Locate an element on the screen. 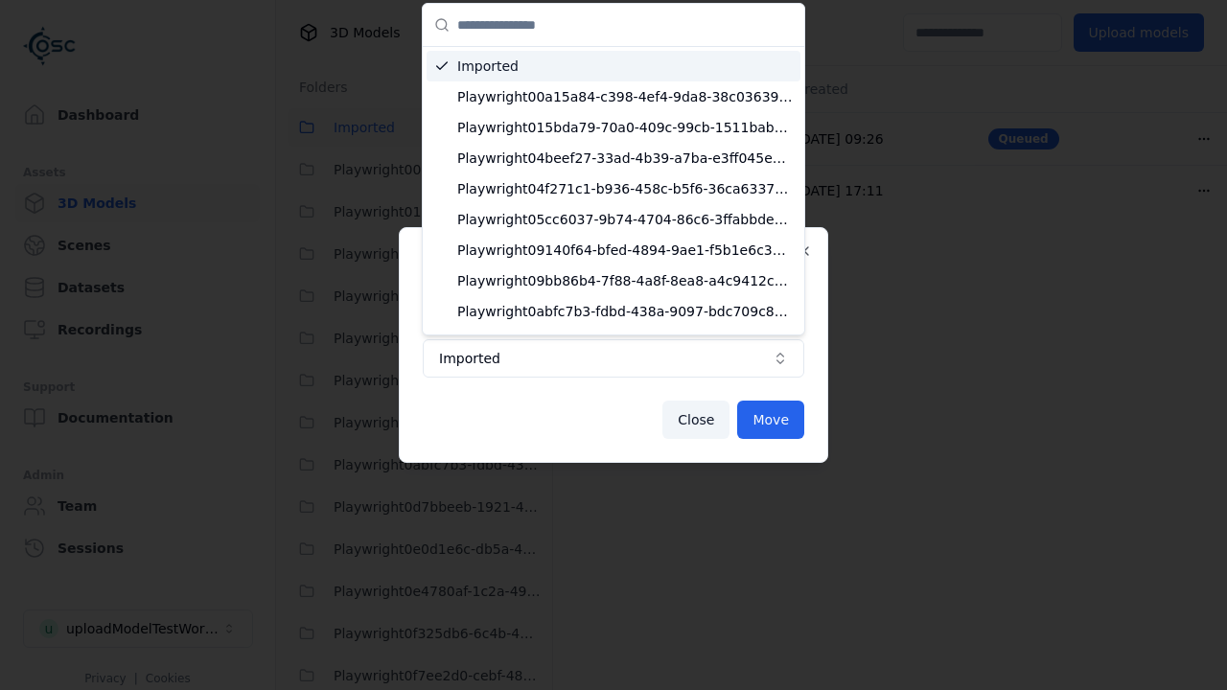 This screenshot has height=690, width=1227. span: Playwright09140f64-bfed-4894-9ae1-f5b1e6c36039 is located at coordinates (625, 250).